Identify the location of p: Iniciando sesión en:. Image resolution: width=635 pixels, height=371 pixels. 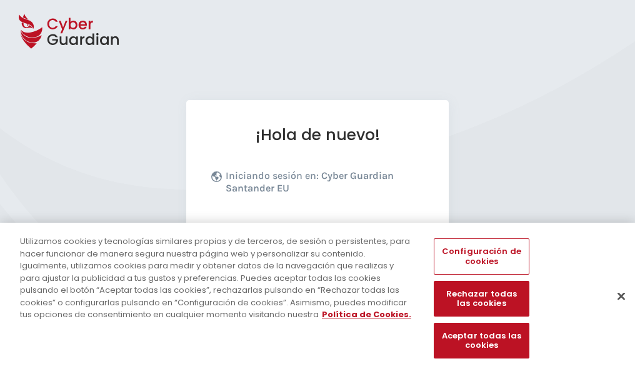
(323, 185).